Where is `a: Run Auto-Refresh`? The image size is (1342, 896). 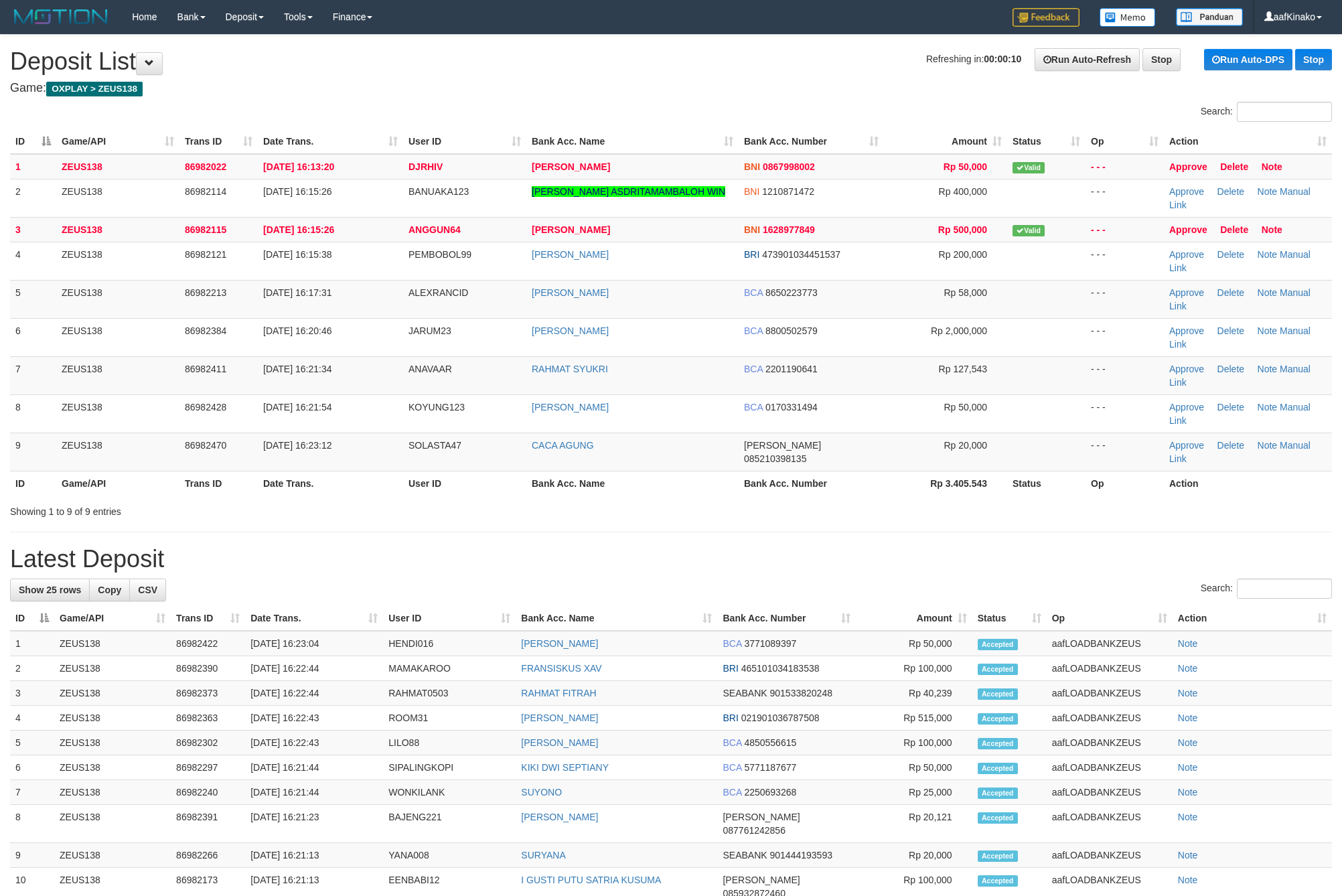 a: Run Auto-Refresh is located at coordinates (1087, 60).